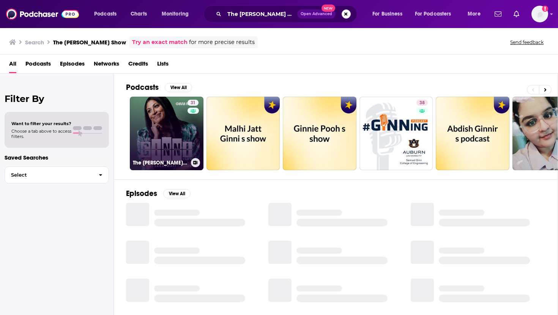 The width and height of the screenshot is (558, 315). What do you see at coordinates (175, 14) in the screenshot?
I see `span: Monitoring` at bounding box center [175, 14].